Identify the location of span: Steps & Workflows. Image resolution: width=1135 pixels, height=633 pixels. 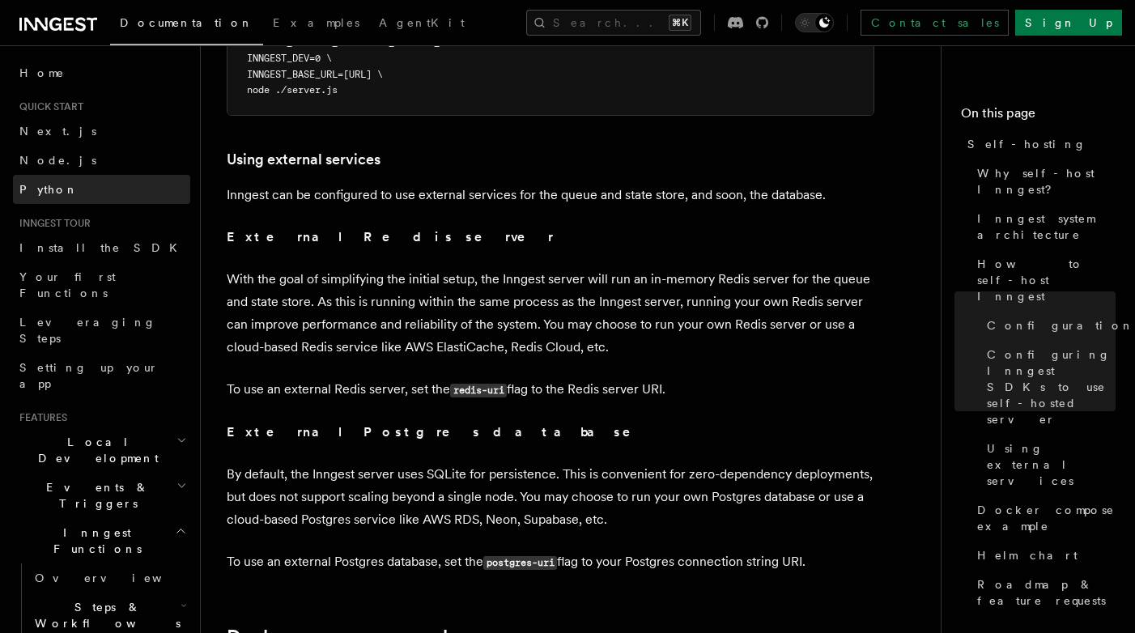
(104, 615).